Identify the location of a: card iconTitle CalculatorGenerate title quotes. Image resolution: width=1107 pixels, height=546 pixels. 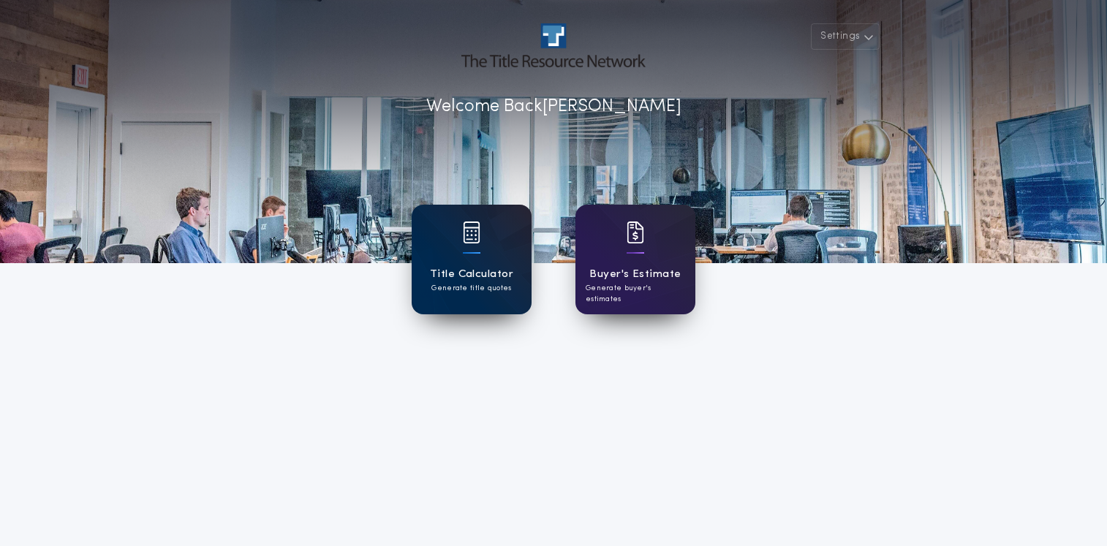
(472, 260).